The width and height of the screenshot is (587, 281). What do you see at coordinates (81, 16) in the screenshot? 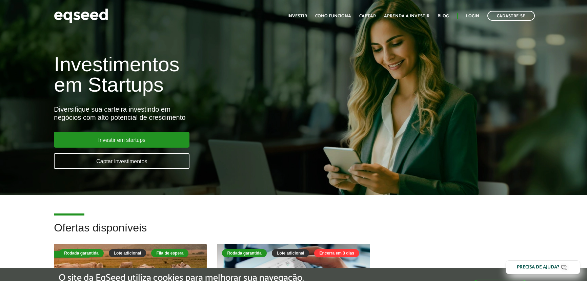
I see `img: EqSeed` at bounding box center [81, 16].